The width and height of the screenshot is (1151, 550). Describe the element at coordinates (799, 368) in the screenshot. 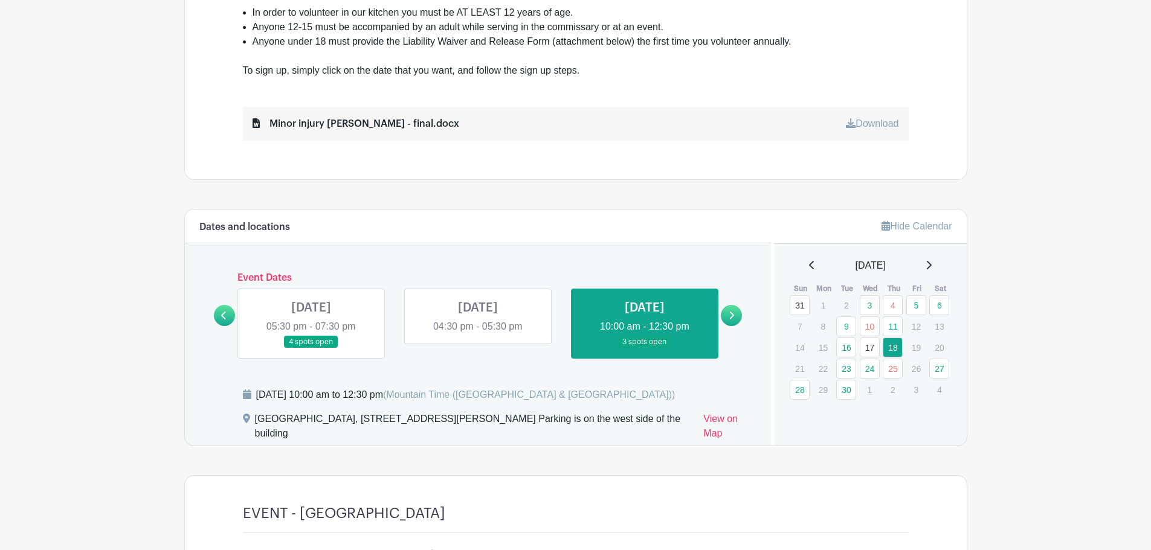

I see `p: 21` at that location.